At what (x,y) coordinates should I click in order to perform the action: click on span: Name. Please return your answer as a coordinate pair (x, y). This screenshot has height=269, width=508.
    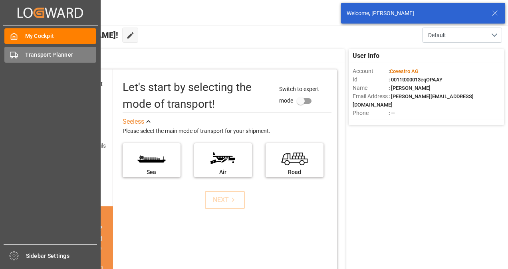
    Looking at the image, I should click on (371, 88).